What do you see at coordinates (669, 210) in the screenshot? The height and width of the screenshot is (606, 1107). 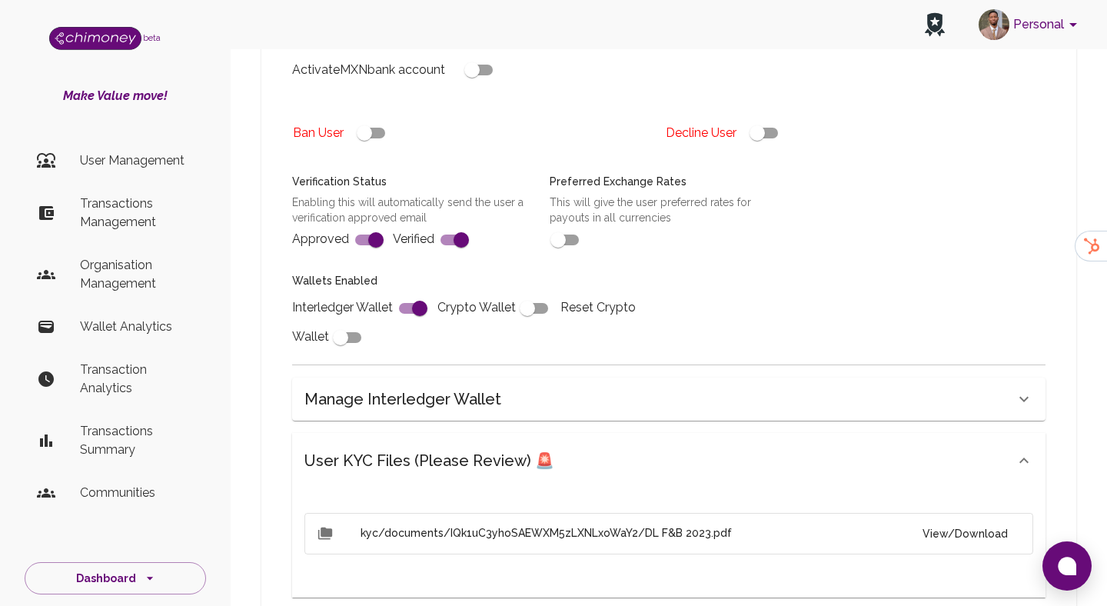 I see `p: This will give the user preferred rates for payouts in all currencies` at bounding box center [669, 210].